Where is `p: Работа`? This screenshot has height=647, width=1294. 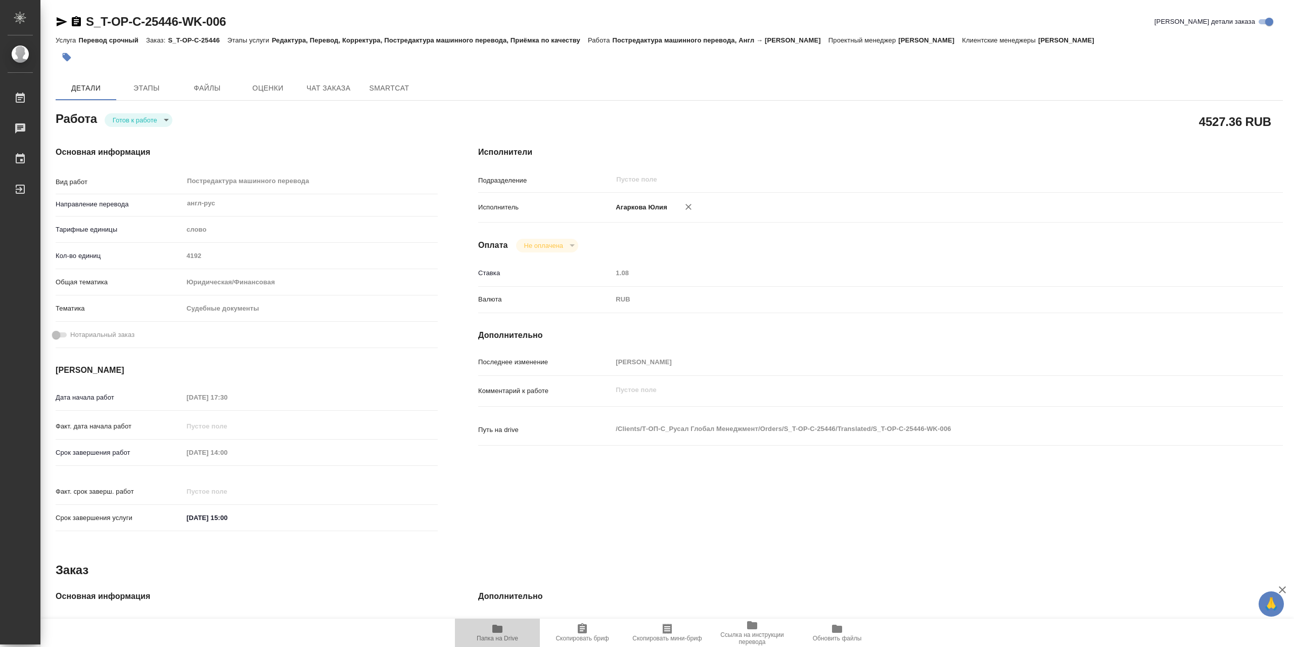 p: Работа is located at coordinates (600, 40).